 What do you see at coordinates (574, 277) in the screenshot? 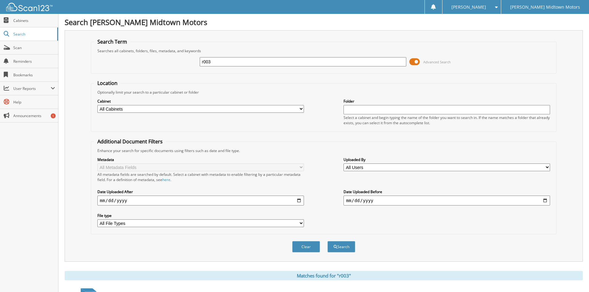
I see `div: Chat Widget` at bounding box center [574, 277].